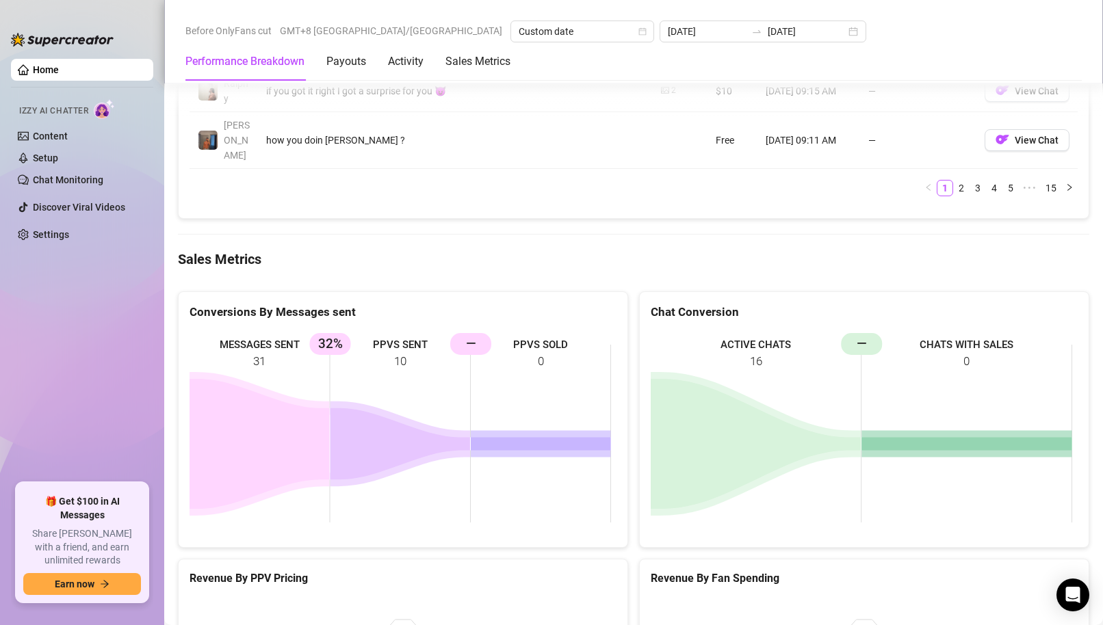  What do you see at coordinates (229, 31) in the screenshot?
I see `span: Before OnlyFans cut` at bounding box center [229, 31].